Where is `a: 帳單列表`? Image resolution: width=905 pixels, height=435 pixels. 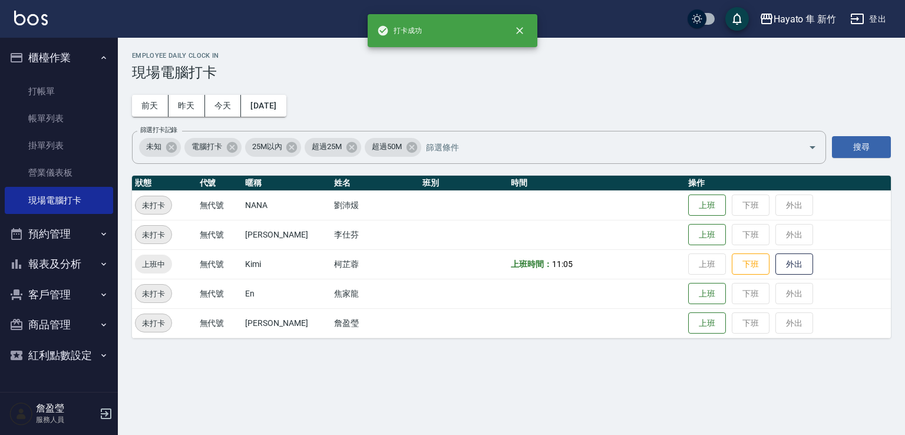
a: 帳單列表 is located at coordinates (59, 118).